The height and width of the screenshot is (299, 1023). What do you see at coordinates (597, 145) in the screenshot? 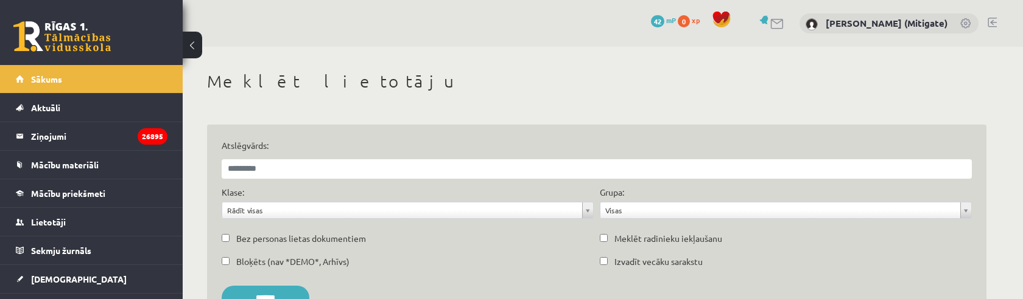
I see `label: Atslēgvārds:` at bounding box center [597, 145].